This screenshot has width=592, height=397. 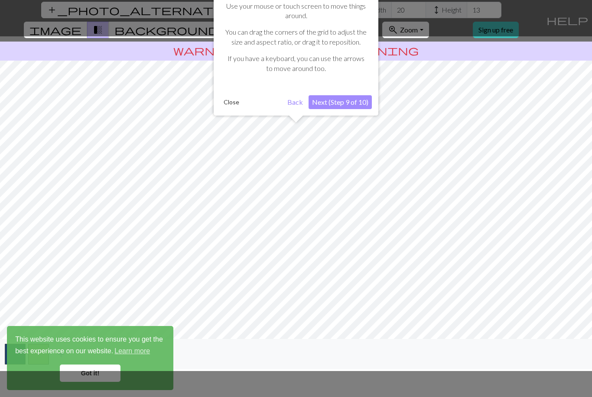 What do you see at coordinates (296, 37) in the screenshot?
I see `p: You can drag the corners of the grid to adjust the size and aspect ratio, or drag it to reposition.` at bounding box center [296, 37].